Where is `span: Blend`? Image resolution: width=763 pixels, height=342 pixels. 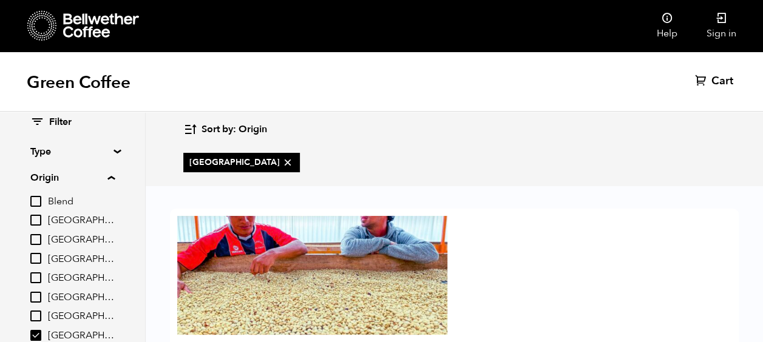 span: Blend is located at coordinates (81, 202).